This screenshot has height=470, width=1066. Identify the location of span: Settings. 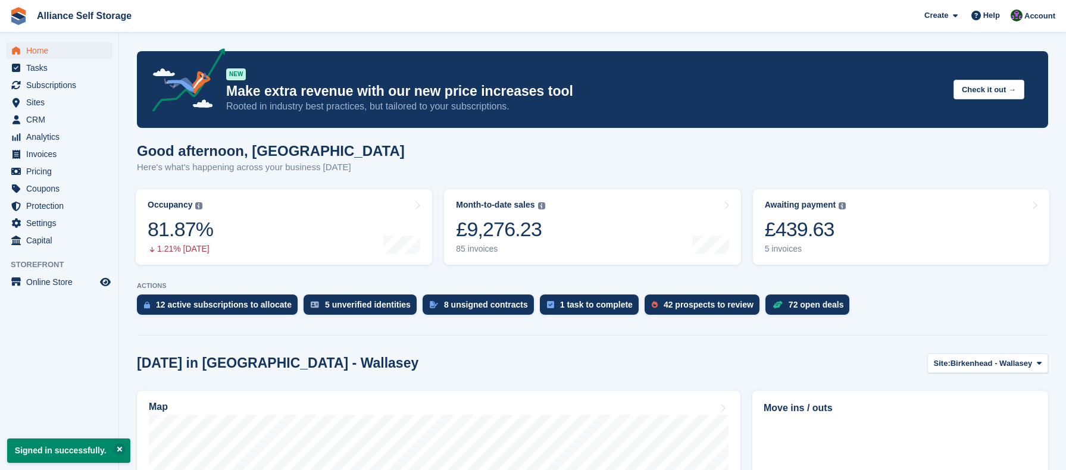
(62, 223).